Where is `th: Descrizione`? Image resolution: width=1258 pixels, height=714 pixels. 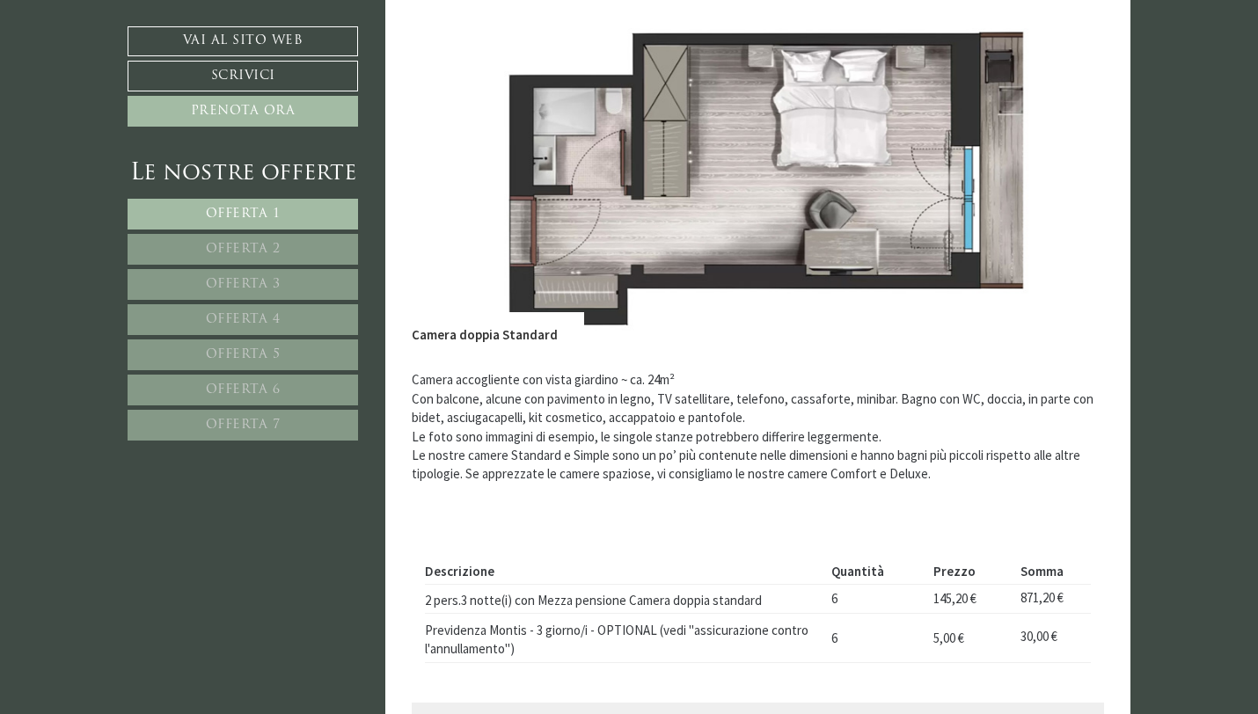
th: Descrizione is located at coordinates (625, 571).